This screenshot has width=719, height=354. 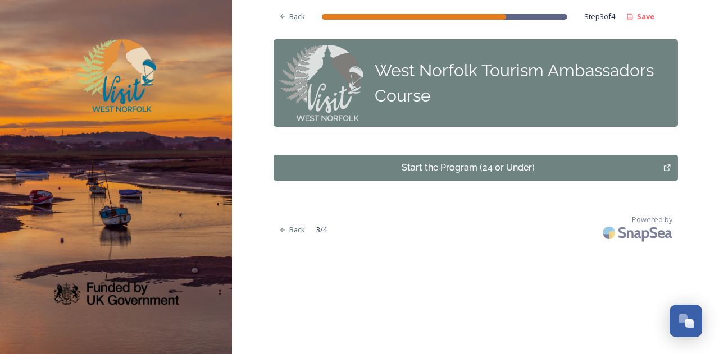 I want to click on img: SnapSea Logo, so click(x=638, y=232).